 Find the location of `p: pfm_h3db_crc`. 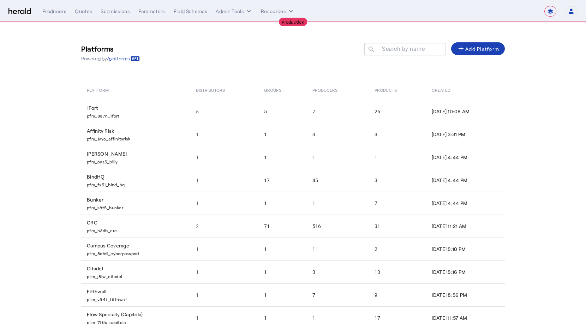

p: pfm_h3db_crc is located at coordinates (137, 230).